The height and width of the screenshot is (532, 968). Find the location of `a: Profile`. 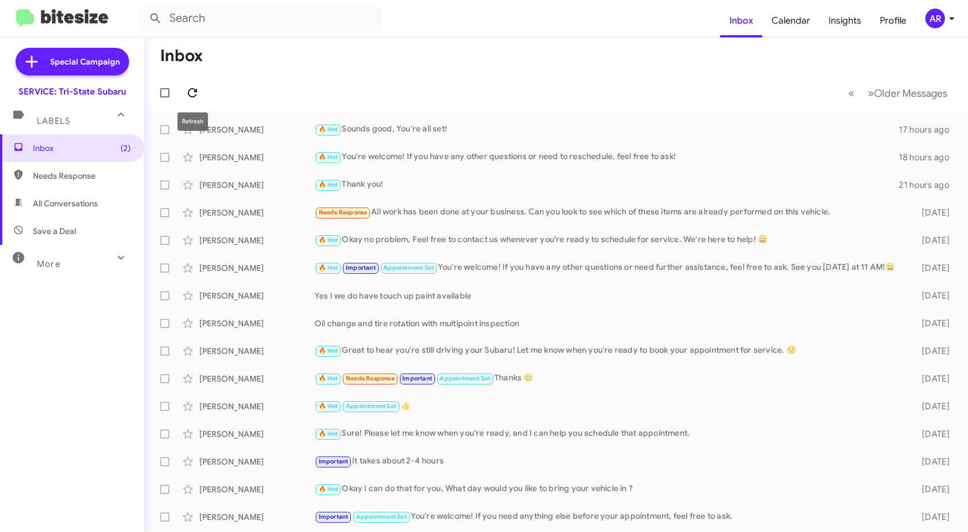

a: Profile is located at coordinates (893, 21).